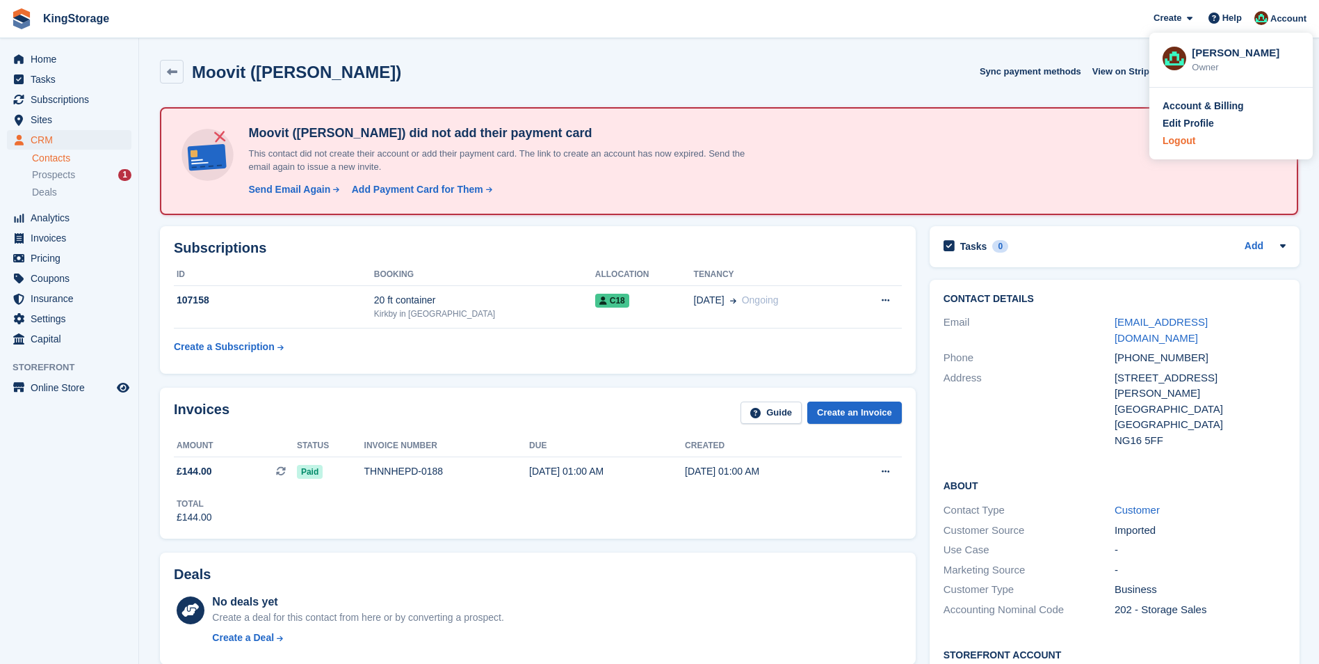 Image resolution: width=1319 pixels, height=664 pixels. I want to click on div: Add Payment Card for Them, so click(417, 189).